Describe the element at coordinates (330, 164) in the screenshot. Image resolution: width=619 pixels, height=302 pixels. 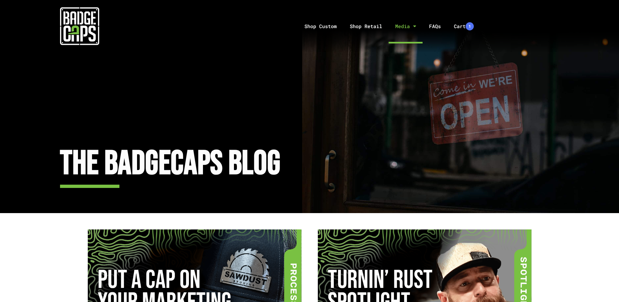
I see `h2: The BadgeCaps Blog` at that location.